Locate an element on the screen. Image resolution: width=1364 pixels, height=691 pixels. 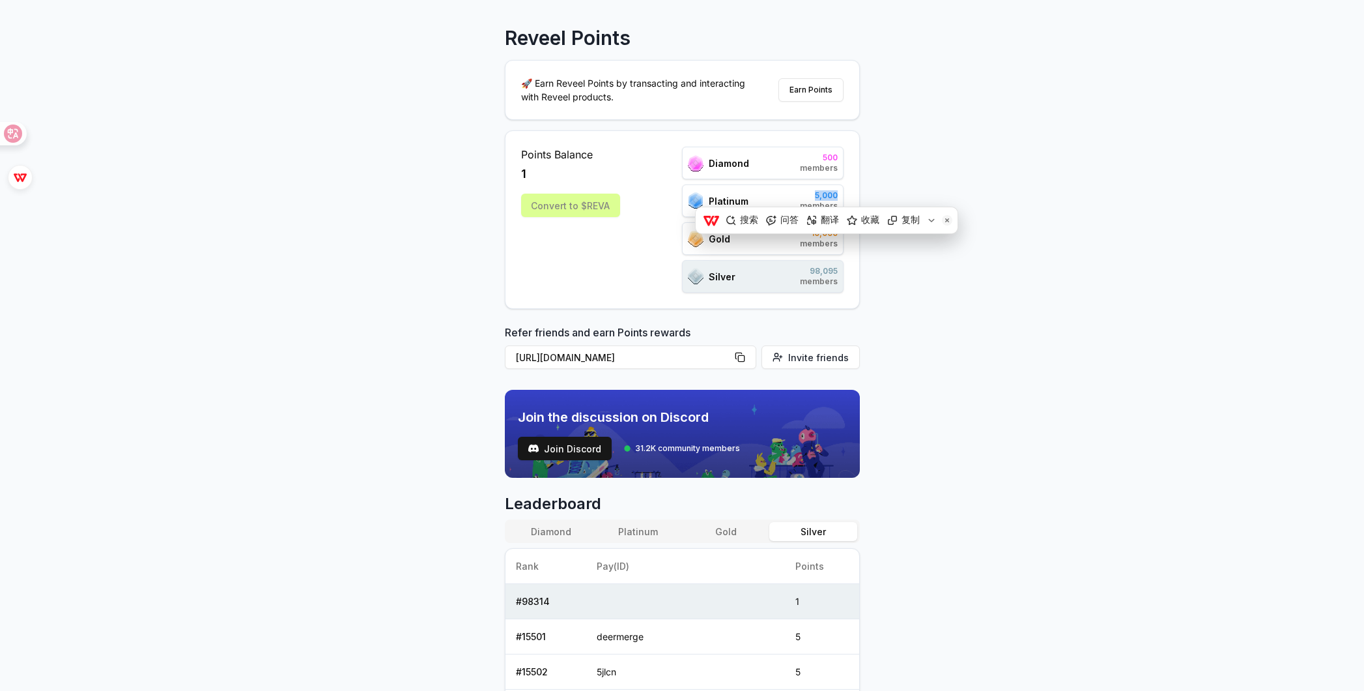
span: Gold is located at coordinates (719, 238).